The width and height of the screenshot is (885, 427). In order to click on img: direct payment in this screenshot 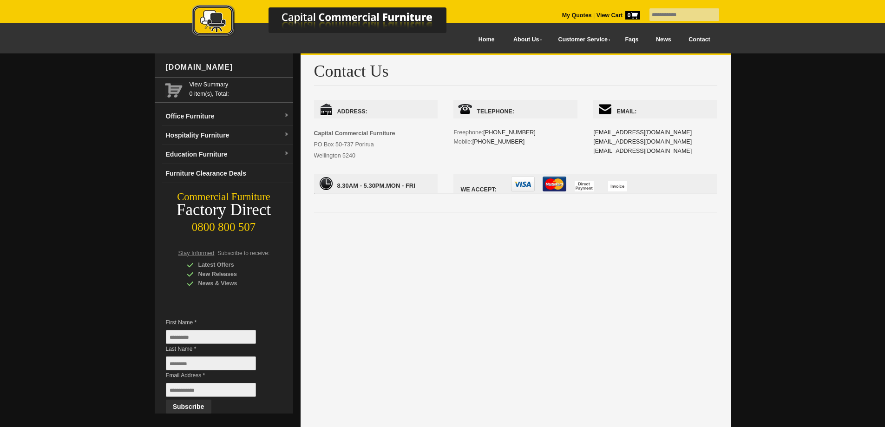, I will do `click(584, 186)`.